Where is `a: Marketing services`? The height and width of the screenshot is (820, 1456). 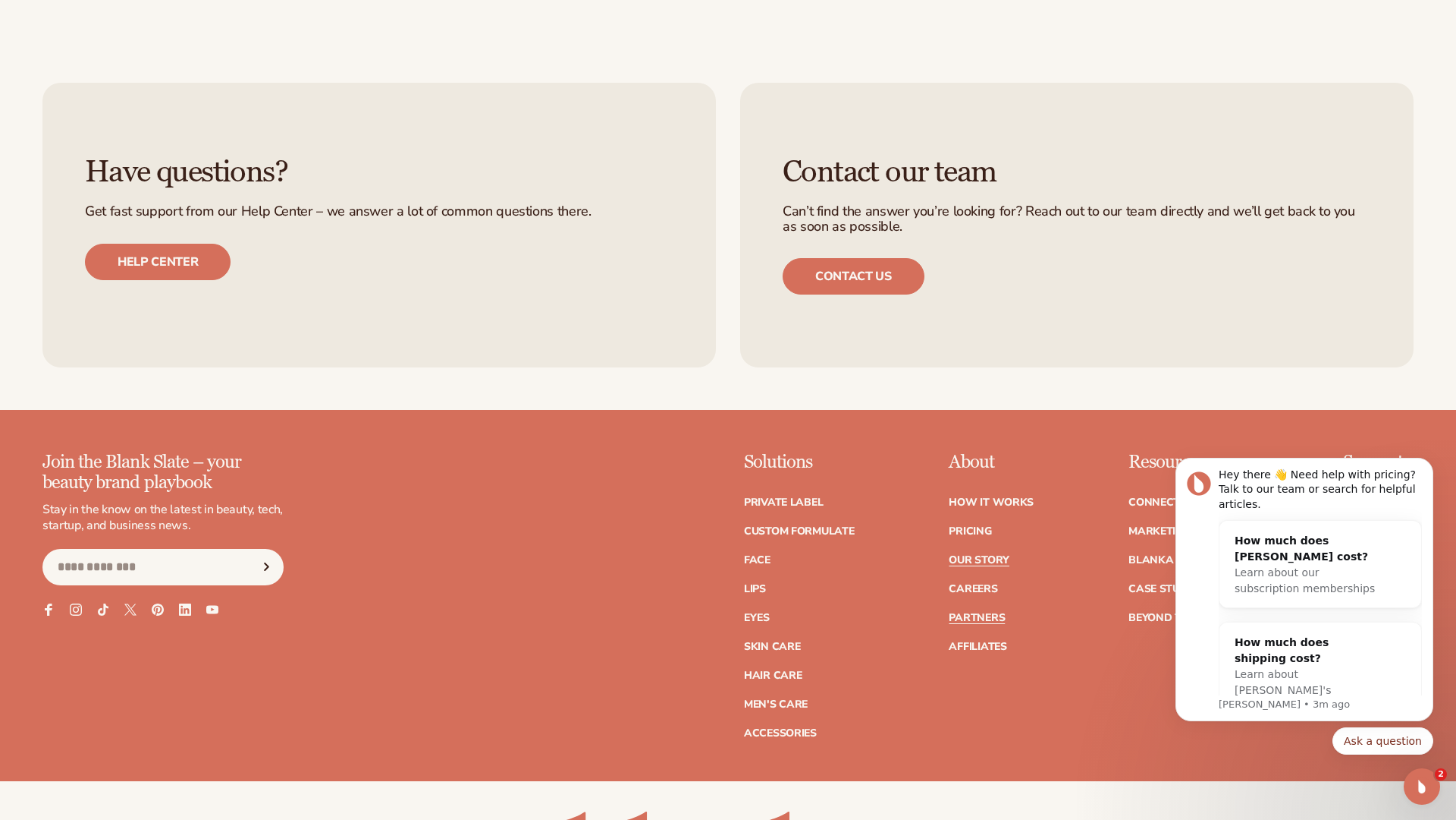 a: Marketing services is located at coordinates (1186, 531).